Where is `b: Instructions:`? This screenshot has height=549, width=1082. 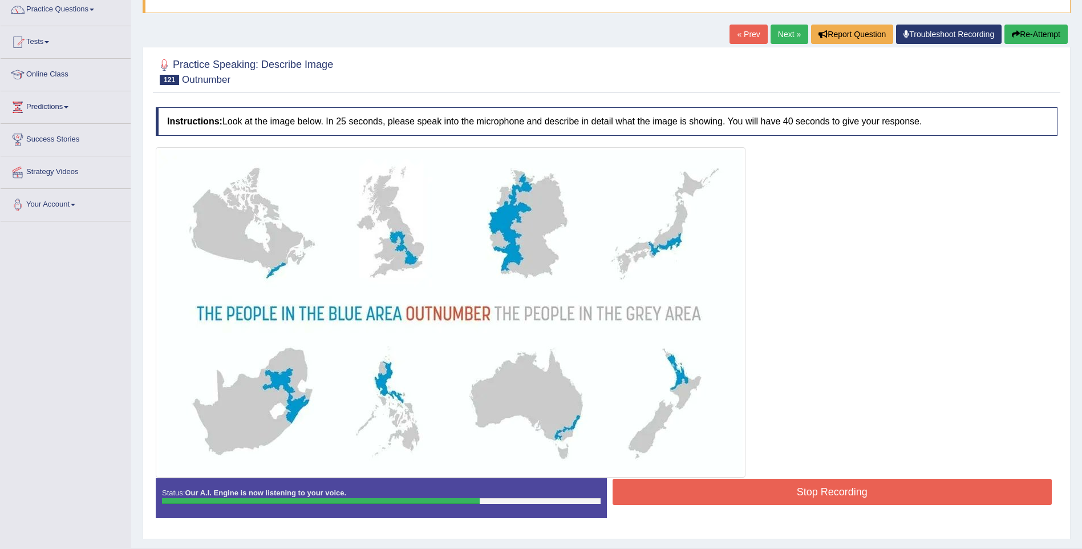
b: Instructions: is located at coordinates (194, 121).